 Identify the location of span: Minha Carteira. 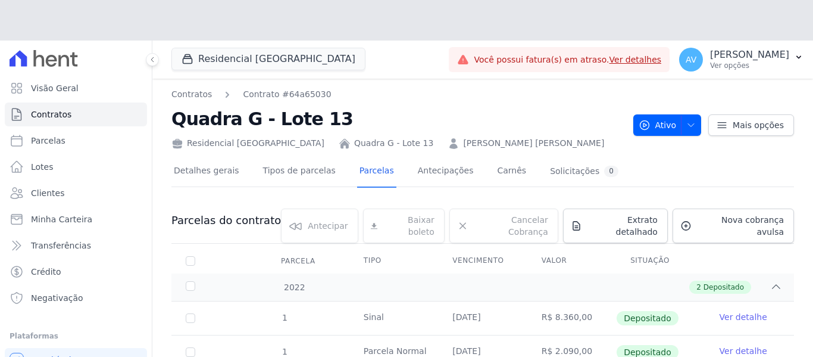
(61, 219).